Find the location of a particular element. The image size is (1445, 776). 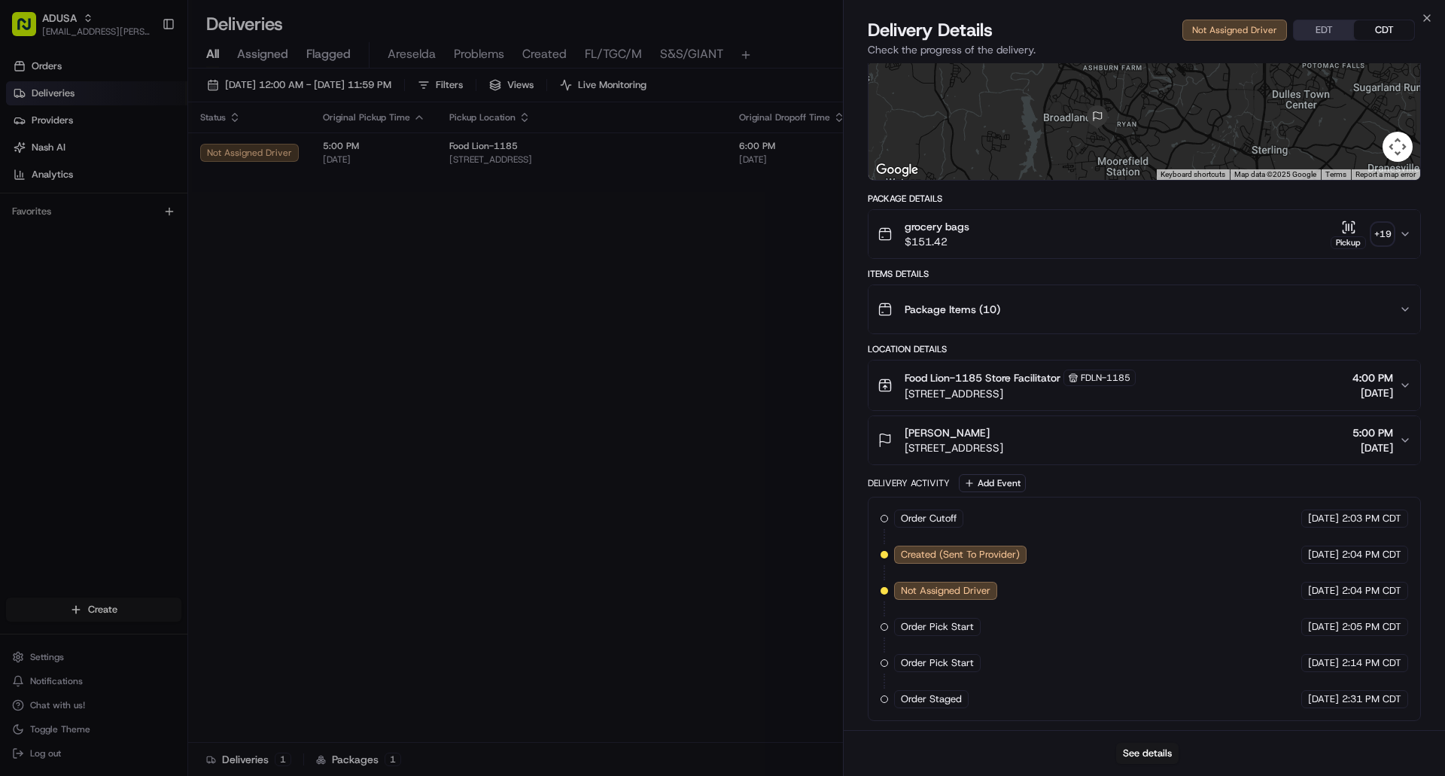

button: CDT is located at coordinates (1384, 30).